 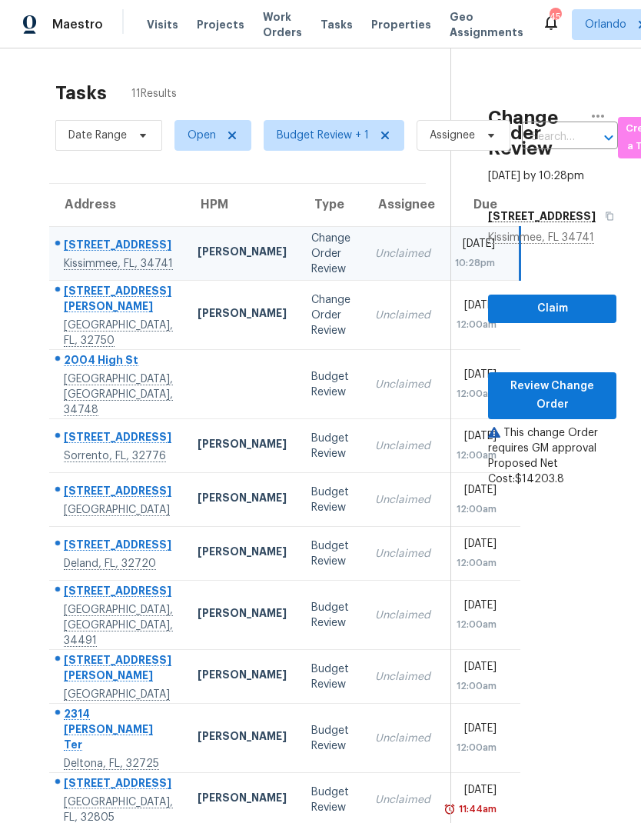 What do you see at coordinates (162, 25) in the screenshot?
I see `span: Visits` at bounding box center [162, 25].